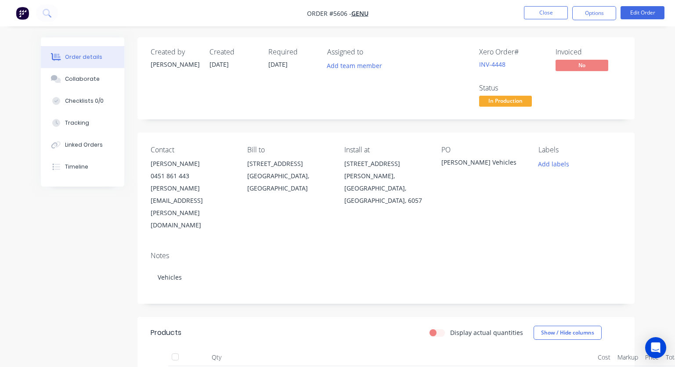 Image resolution: width=675 pixels, height=367 pixels. I want to click on button: Close, so click(546, 13).